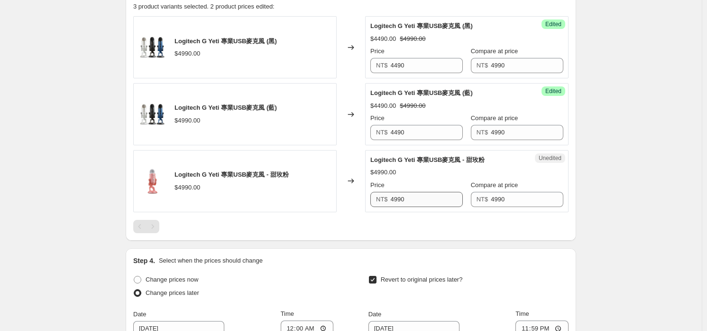 The width and height of the screenshot is (707, 331). I want to click on img: High_Resolution_PNG-YetiAuroraFOBPinkDawnCMYK_80x.png, so click(153, 181).